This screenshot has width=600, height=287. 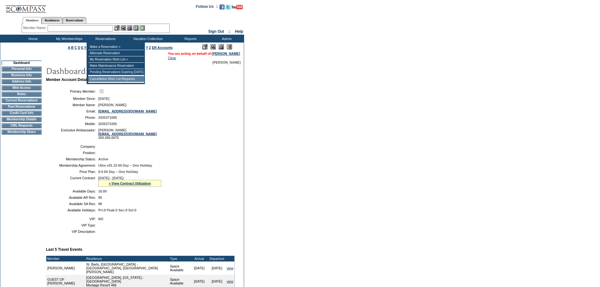 I want to click on a: Become our fan on Facebook, so click(x=222, y=8).